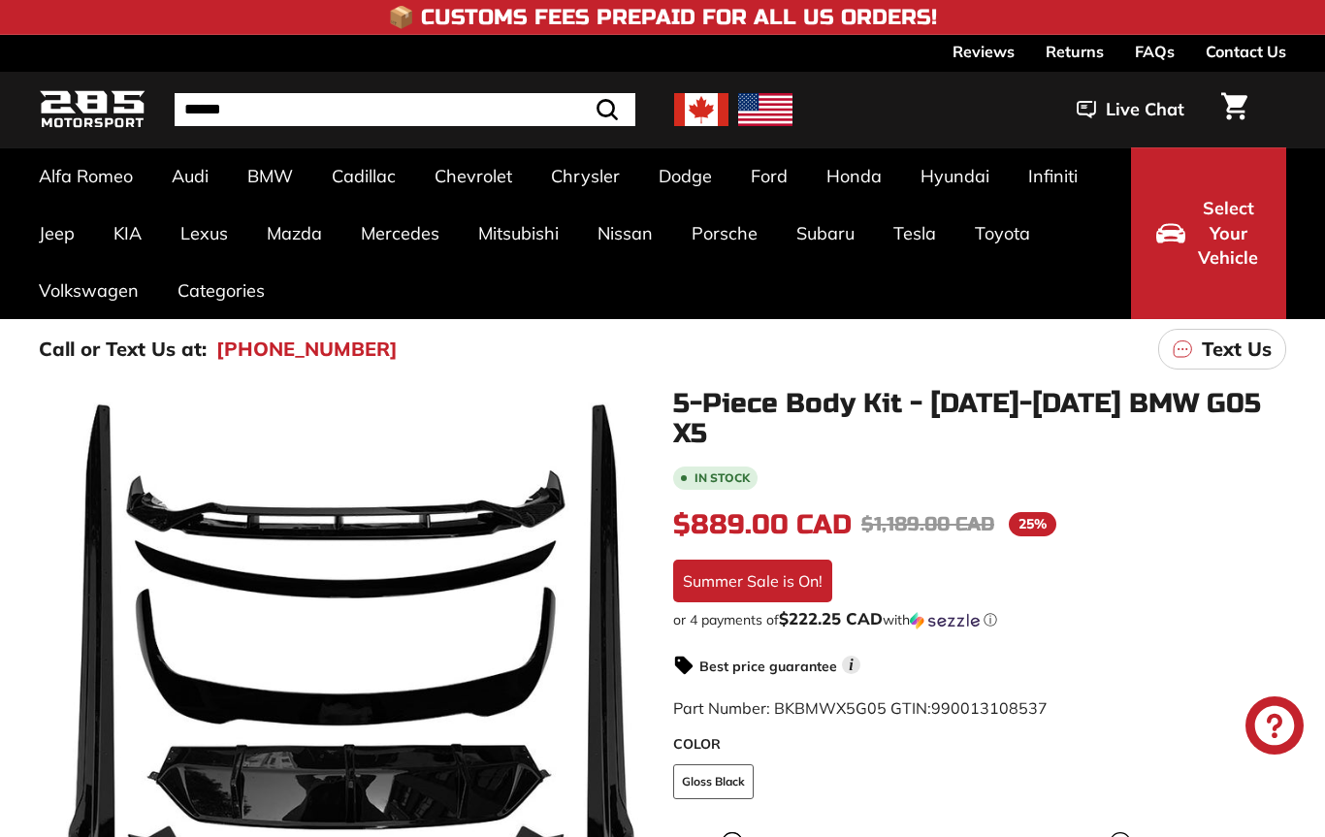  I want to click on h4: 📦 Customs Fees Prepaid for All US Orders!, so click(663, 17).